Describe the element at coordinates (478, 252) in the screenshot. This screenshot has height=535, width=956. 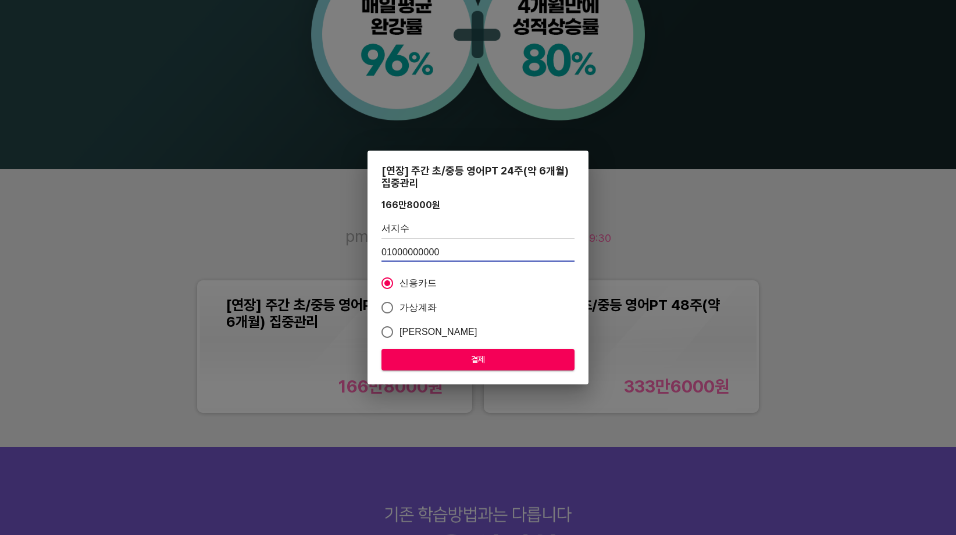
I see `input: 학생 연락처` at that location.